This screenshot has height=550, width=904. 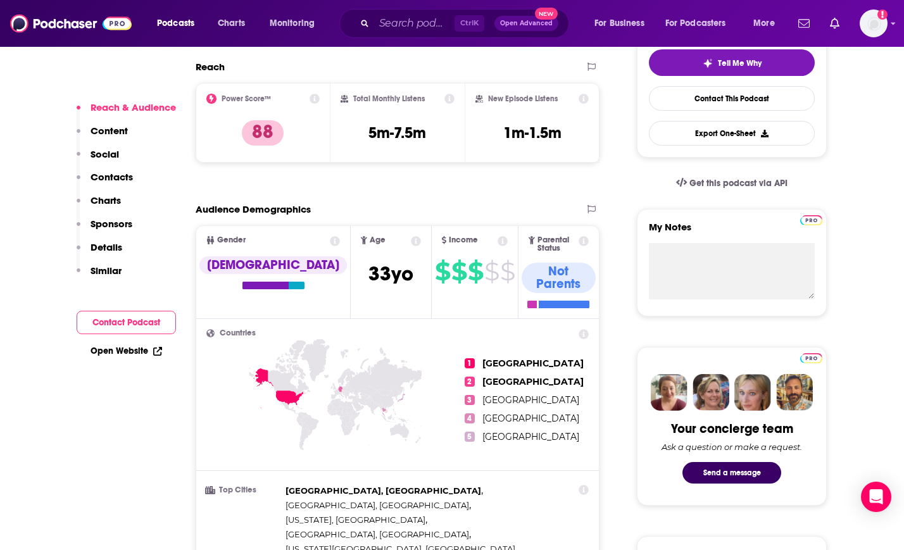 What do you see at coordinates (669, 393) in the screenshot?
I see `img: Sydney Profile` at bounding box center [669, 393].